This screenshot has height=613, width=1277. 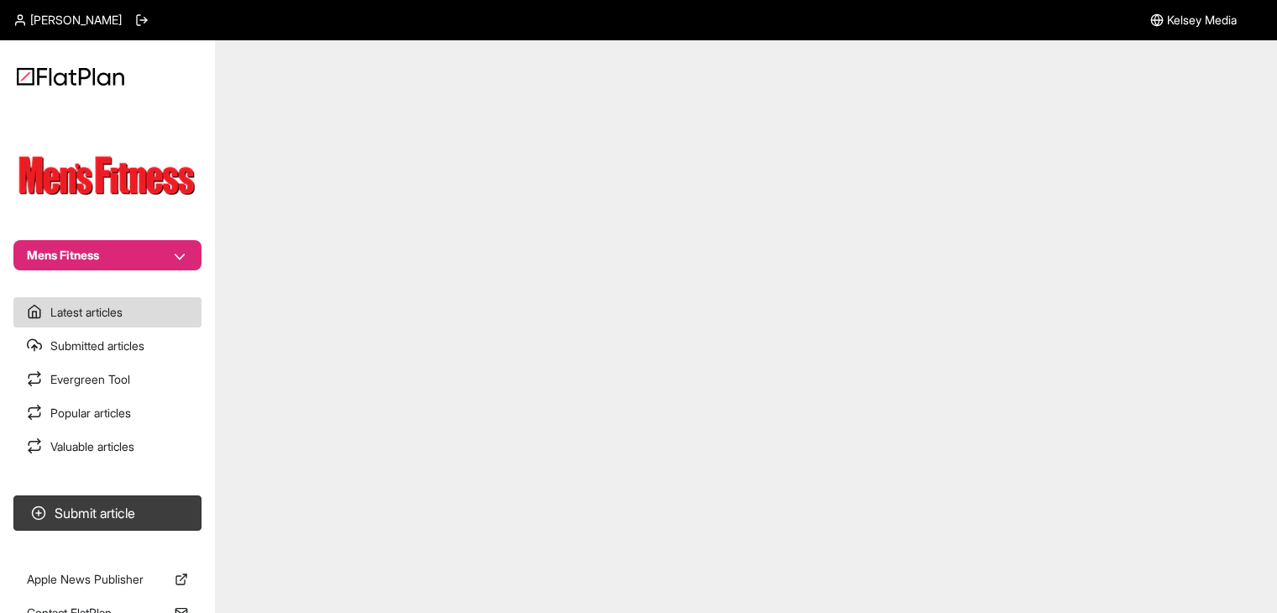 What do you see at coordinates (108, 255) in the screenshot?
I see `button: Mens Fitness` at bounding box center [108, 255].